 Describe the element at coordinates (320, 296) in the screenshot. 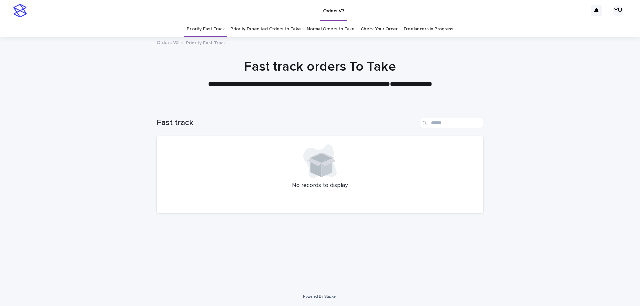

I see `a: Powered By Stacker` at that location.